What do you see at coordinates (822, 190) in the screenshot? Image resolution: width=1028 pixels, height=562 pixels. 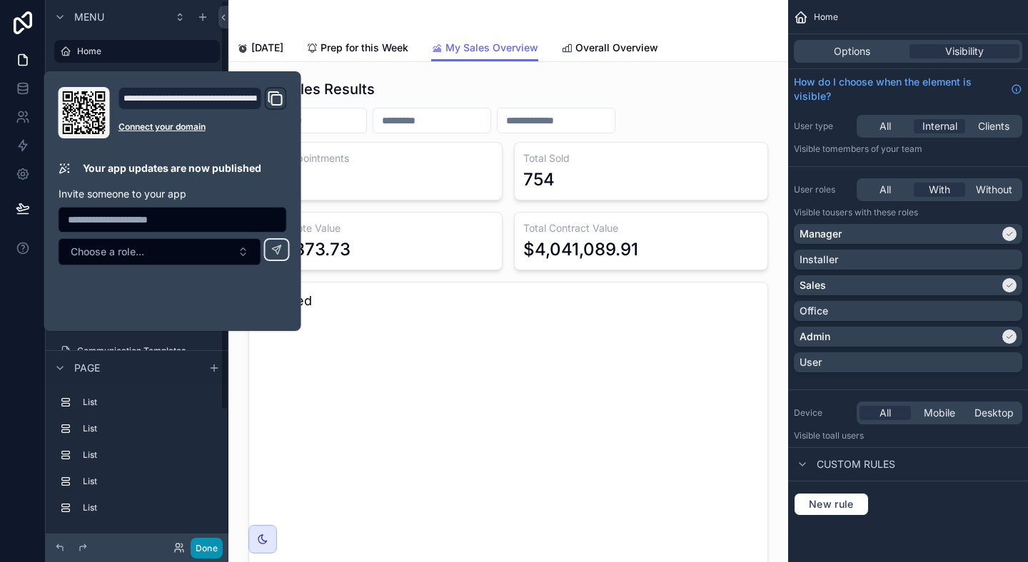 I see `label: User roles` at bounding box center [822, 190].